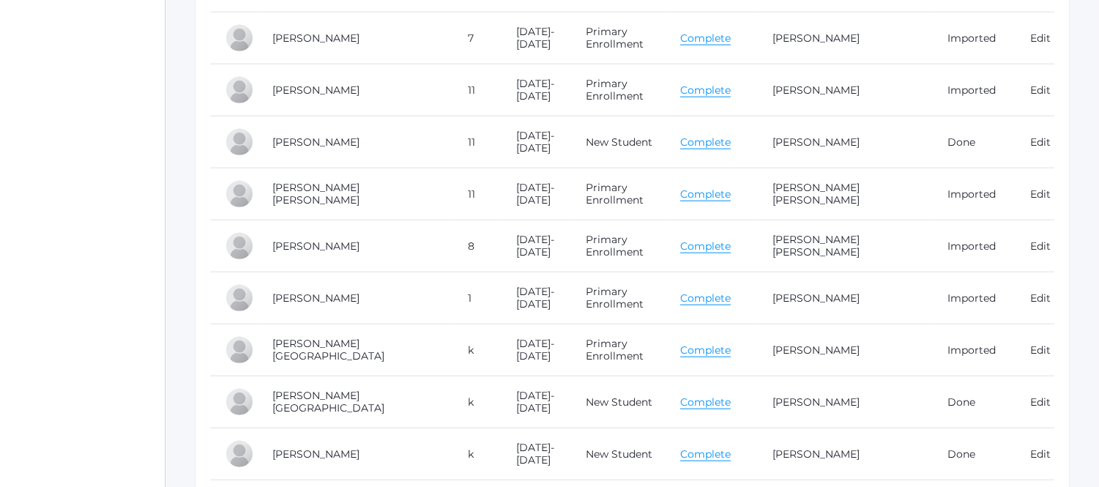 The image size is (1099, 487). Describe the element at coordinates (239, 38) in the screenshot. I see `div: Jude Granger` at that location.